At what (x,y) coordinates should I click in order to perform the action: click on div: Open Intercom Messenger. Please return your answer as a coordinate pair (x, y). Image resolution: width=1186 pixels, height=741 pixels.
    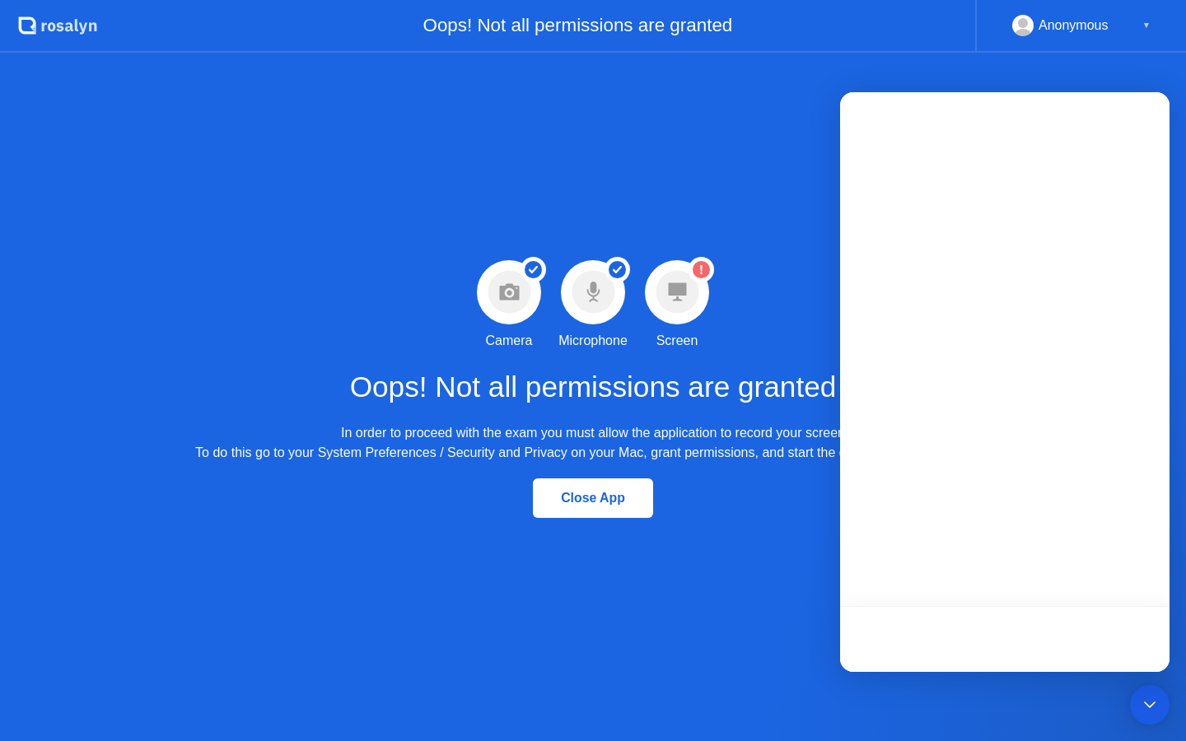
    Looking at the image, I should click on (1150, 705).